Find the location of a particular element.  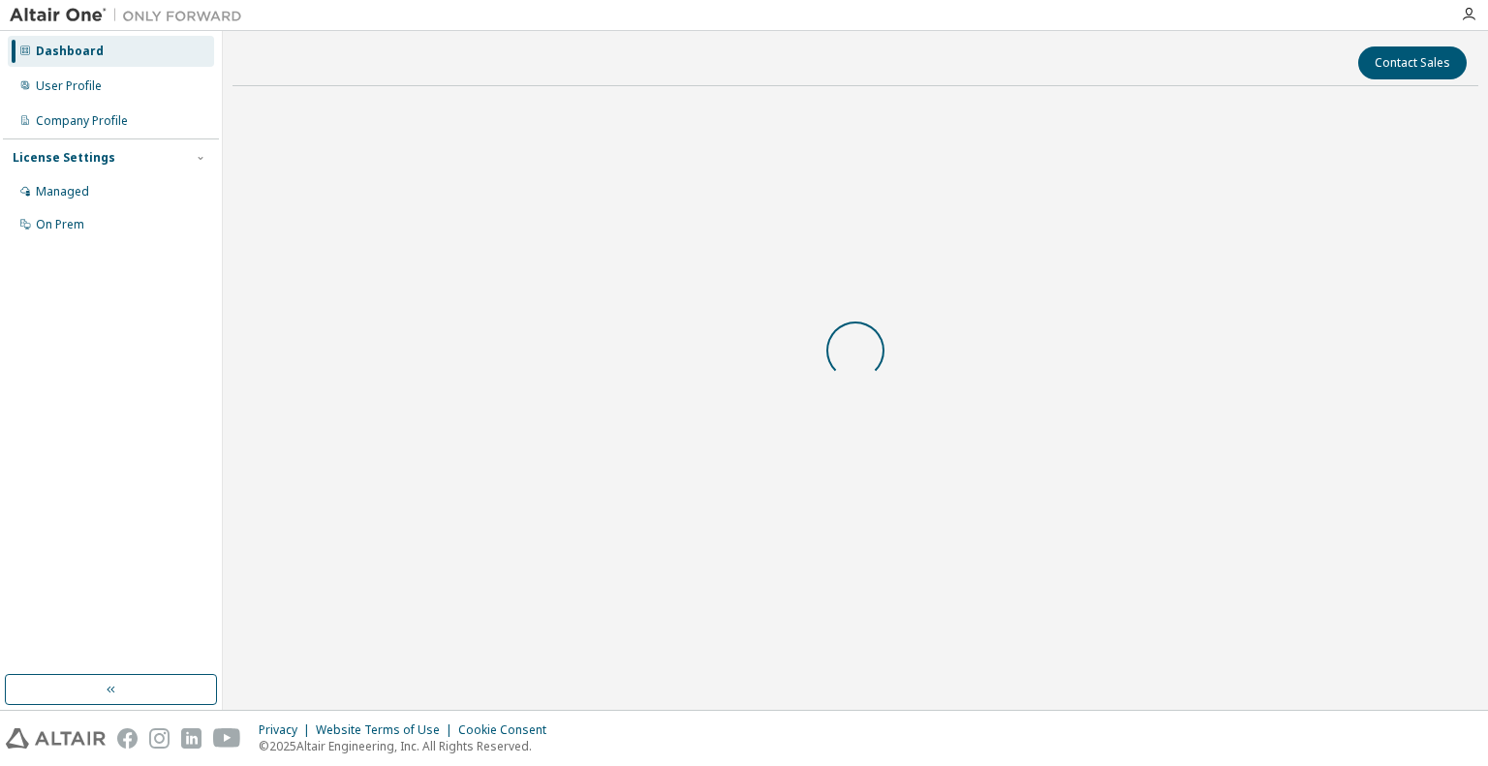

div: Managed is located at coordinates (62, 192).